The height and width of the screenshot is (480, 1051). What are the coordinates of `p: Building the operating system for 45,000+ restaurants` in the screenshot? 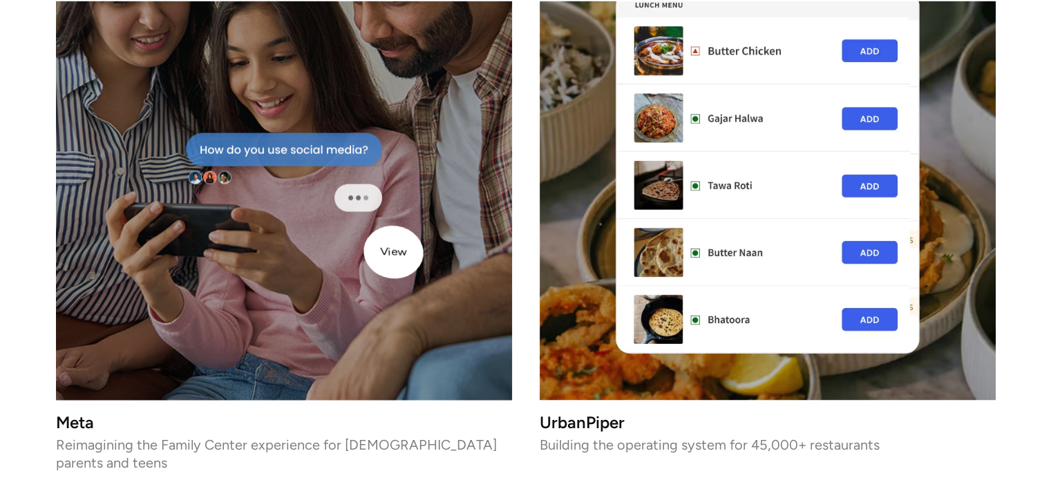 It's located at (768, 444).